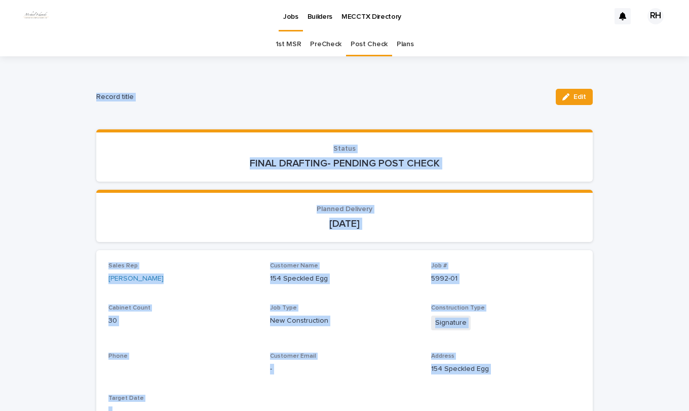 The width and height of the screenshot is (689, 411). Describe the element at coordinates (458, 308) in the screenshot. I see `span: Construction Type` at that location.